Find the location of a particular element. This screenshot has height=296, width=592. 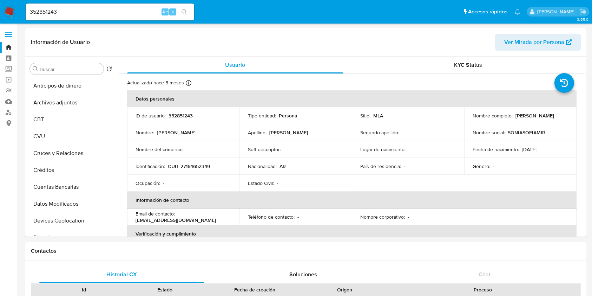

button: Direcciones is located at coordinates (71, 238).